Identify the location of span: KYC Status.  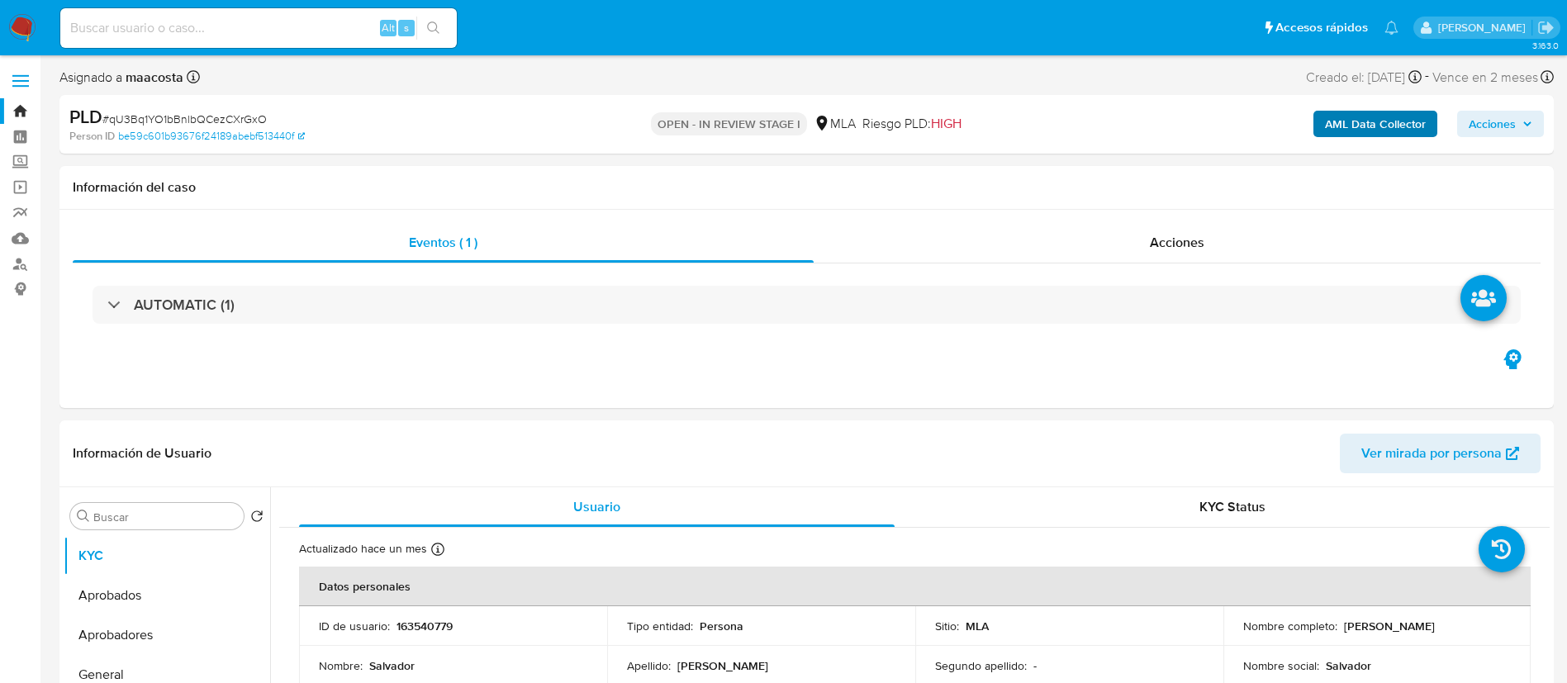
(1232, 506).